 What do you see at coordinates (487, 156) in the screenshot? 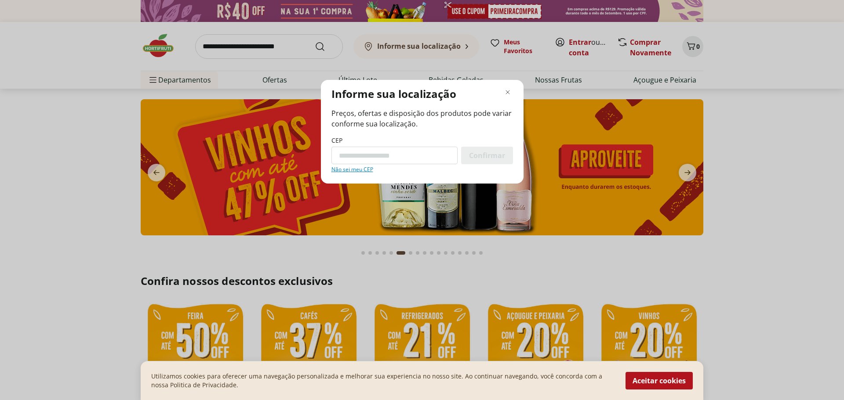
I see `button: Confirmar` at bounding box center [487, 156].